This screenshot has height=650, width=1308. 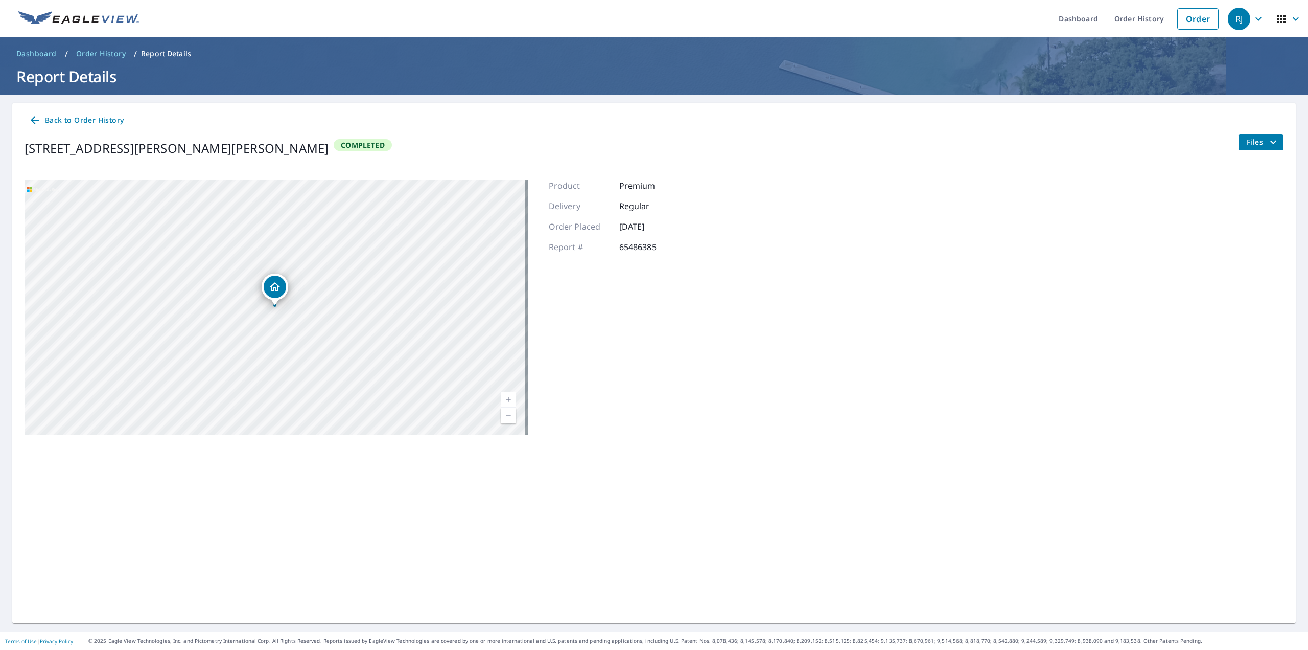 I want to click on p: Order Placed, so click(x=579, y=226).